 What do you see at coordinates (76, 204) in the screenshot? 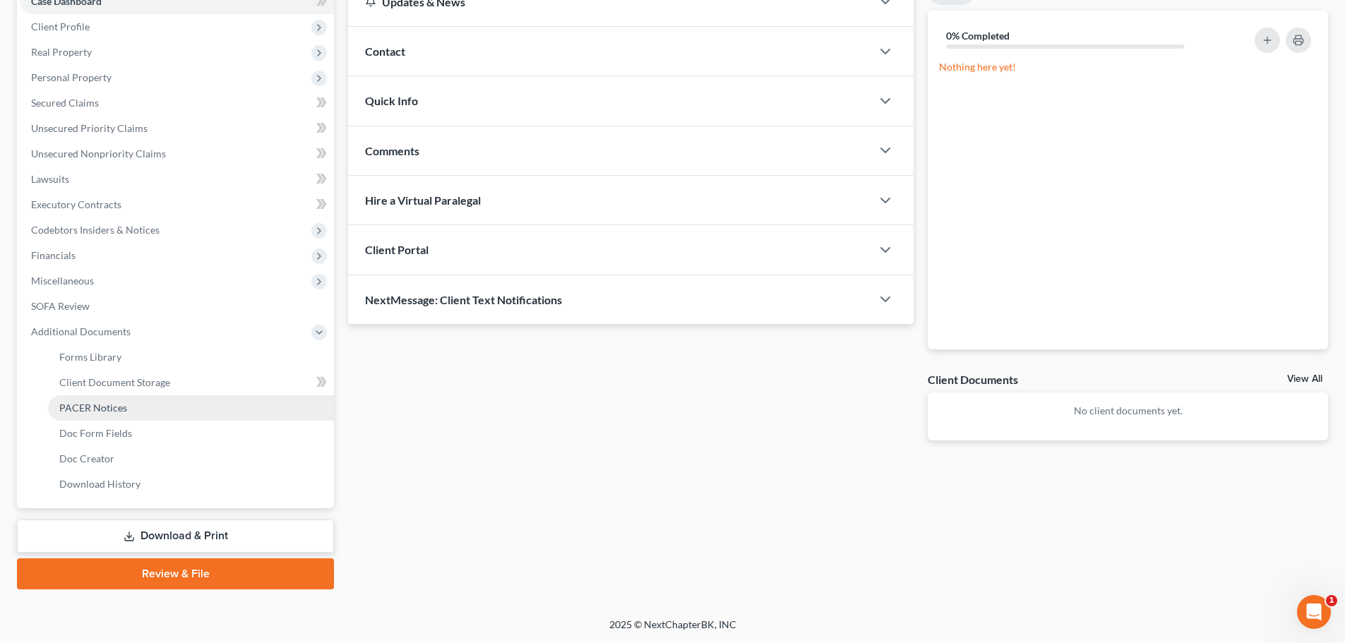
I see `span: Executory Contracts` at bounding box center [76, 204].